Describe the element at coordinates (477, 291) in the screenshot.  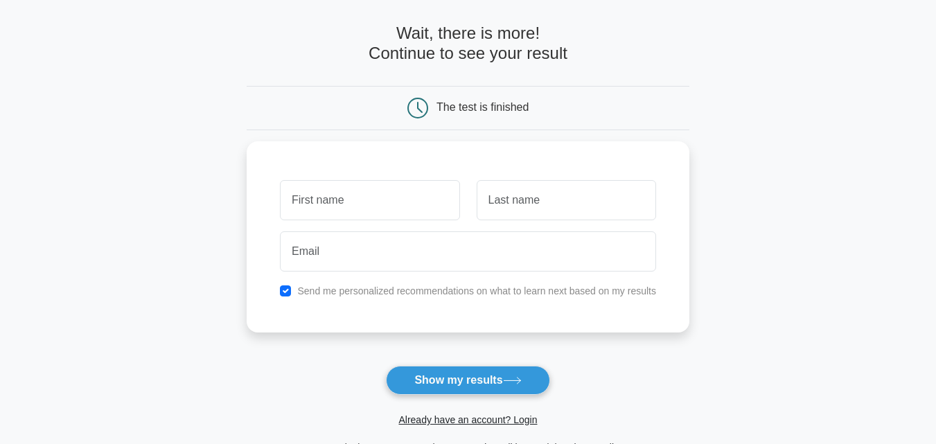
I see `label: Send me personalized recommendations on what to learn next based on my results` at that location.